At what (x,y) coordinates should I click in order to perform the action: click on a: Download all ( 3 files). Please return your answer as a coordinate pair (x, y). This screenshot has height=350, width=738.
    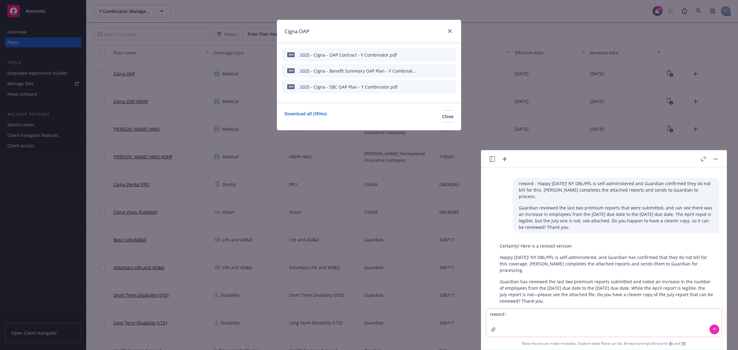
    Looking at the image, I should click on (305, 117).